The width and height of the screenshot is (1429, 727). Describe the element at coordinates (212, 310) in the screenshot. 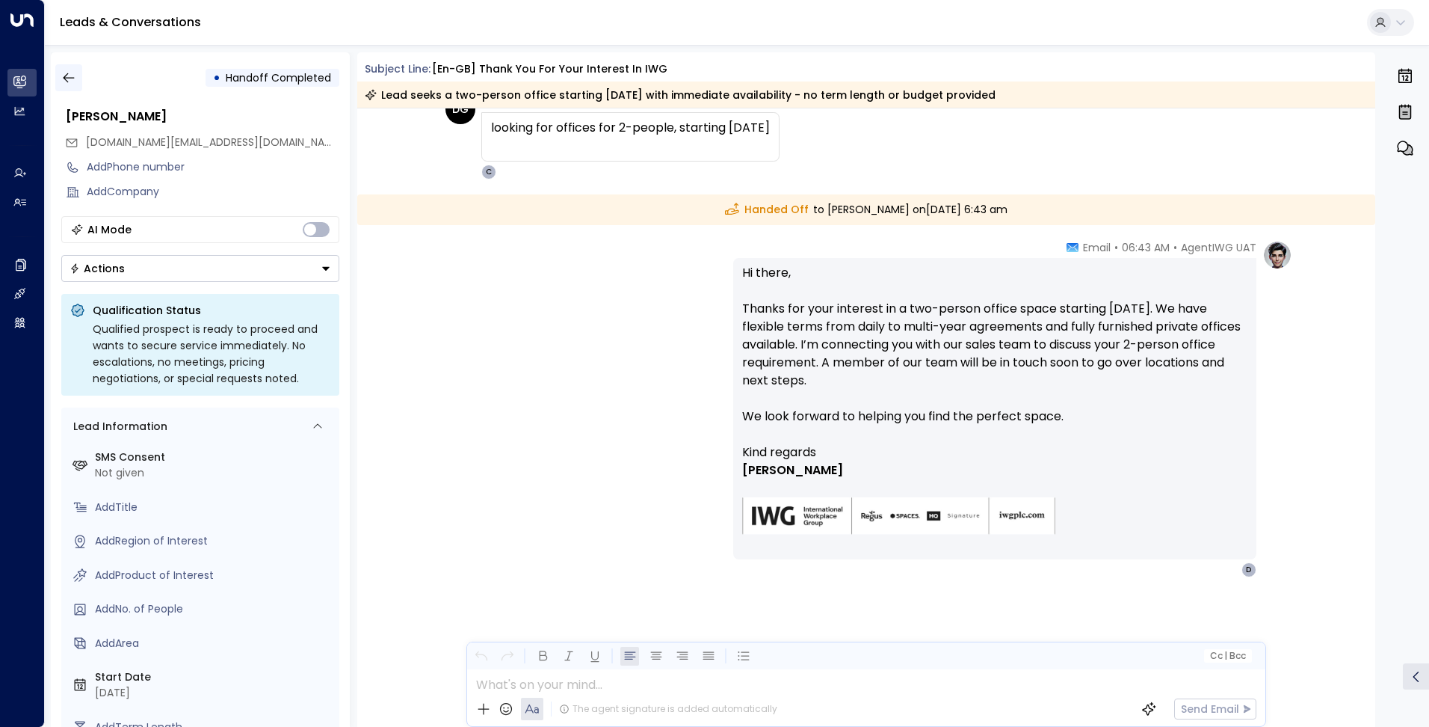

I see `p: Qualification Status` at that location.